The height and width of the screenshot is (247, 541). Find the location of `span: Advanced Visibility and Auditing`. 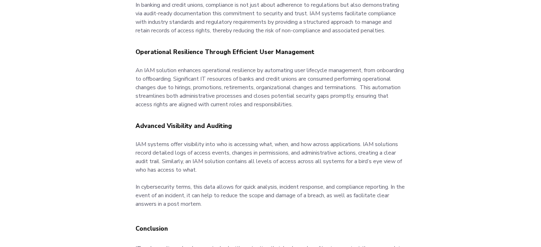

span: Advanced Visibility and Auditing is located at coordinates (183, 126).